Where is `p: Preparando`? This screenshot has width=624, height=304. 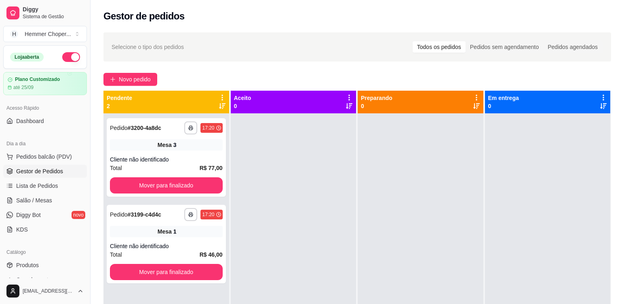
p: Preparando is located at coordinates (377, 98).